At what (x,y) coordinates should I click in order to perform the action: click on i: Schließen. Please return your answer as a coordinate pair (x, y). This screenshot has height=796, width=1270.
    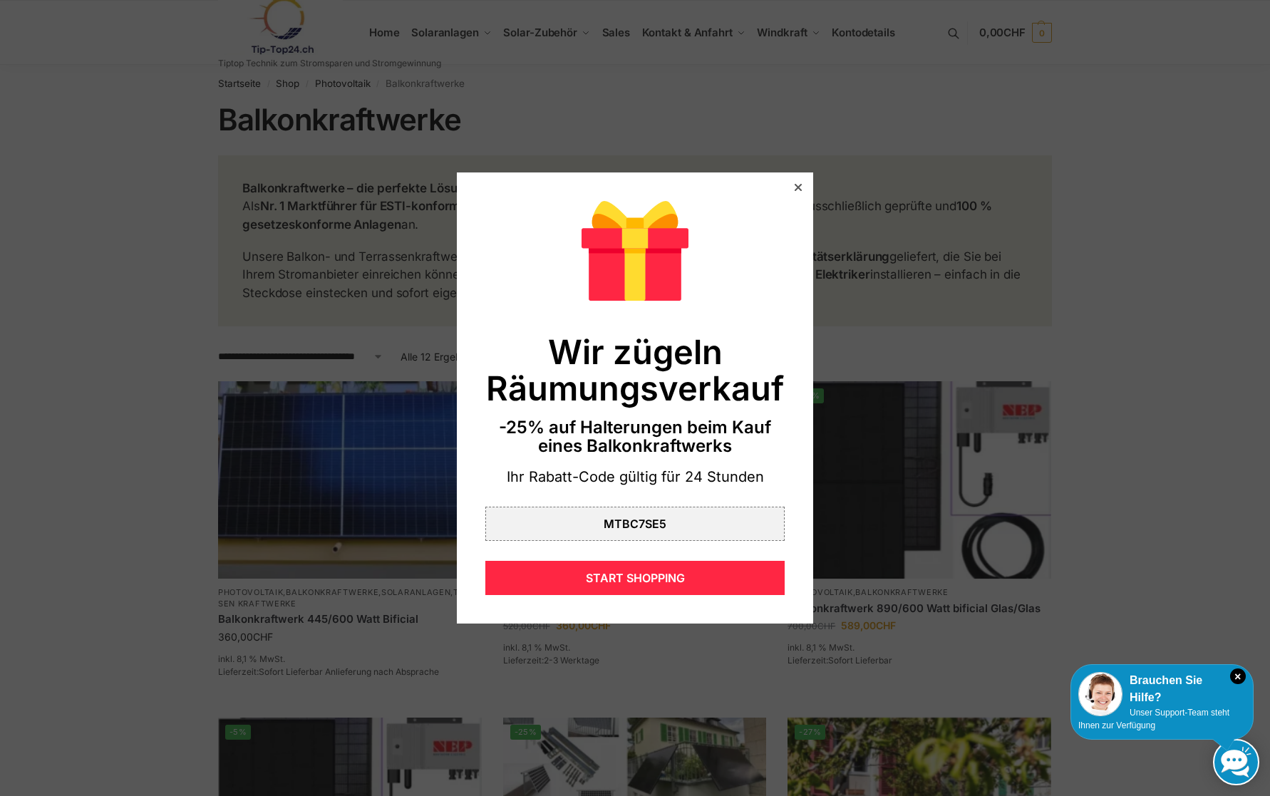
    Looking at the image, I should click on (1238, 676).